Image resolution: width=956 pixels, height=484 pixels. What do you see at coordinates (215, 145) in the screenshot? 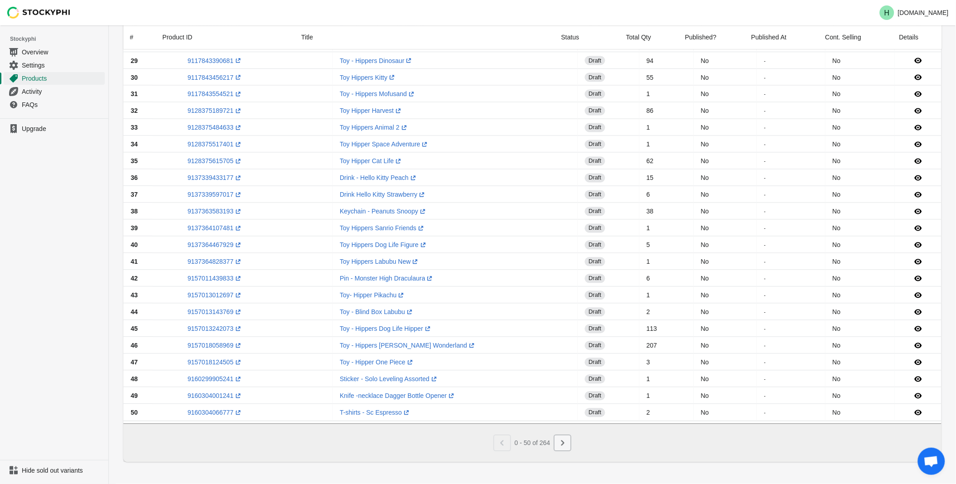
I see `a: 9128375517401(opens a new window)` at bounding box center [215, 145].